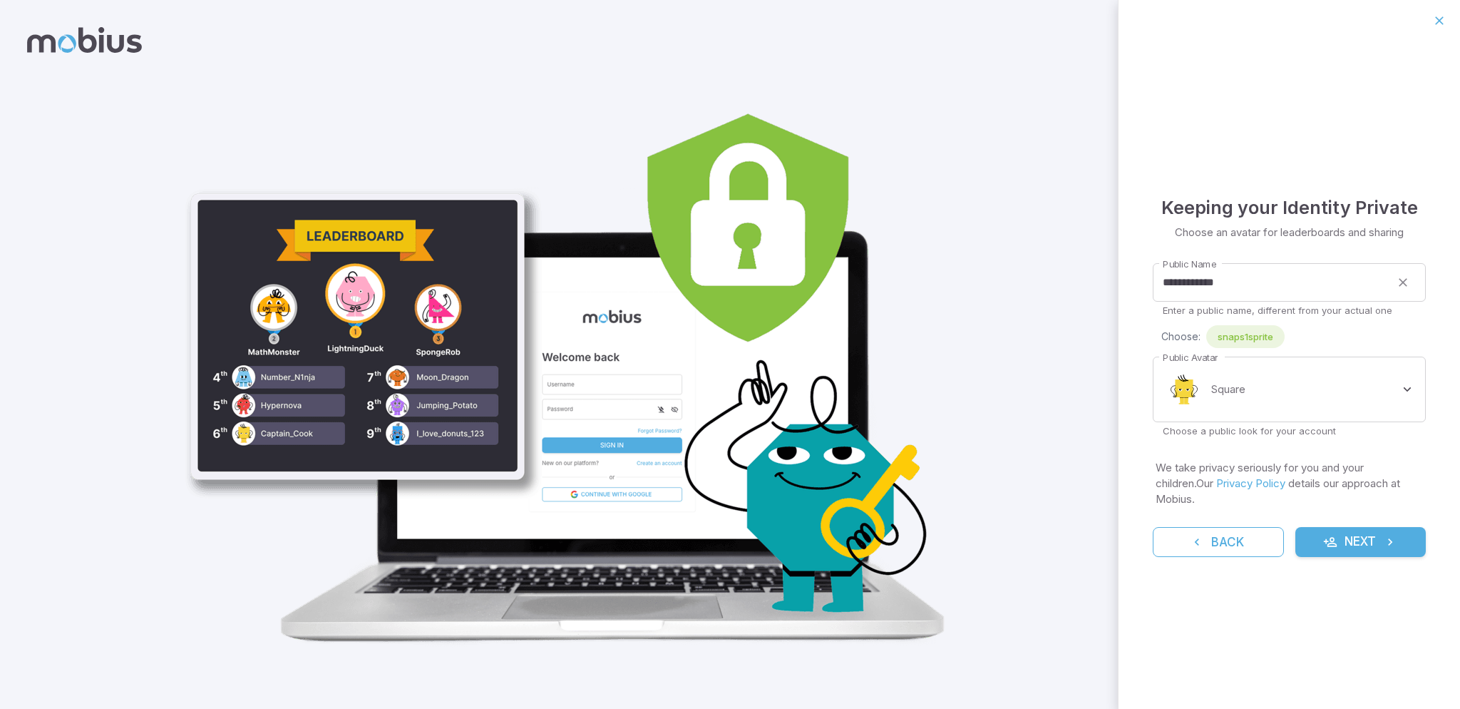 The image size is (1460, 709). What do you see at coordinates (1219, 542) in the screenshot?
I see `button: Back` at bounding box center [1219, 542].